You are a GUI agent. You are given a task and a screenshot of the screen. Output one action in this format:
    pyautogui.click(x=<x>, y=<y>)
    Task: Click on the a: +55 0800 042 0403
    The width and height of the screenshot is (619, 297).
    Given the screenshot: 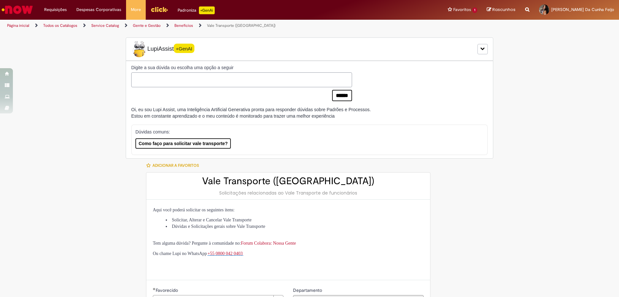 What is the action you would take?
    pyautogui.click(x=225, y=253)
    